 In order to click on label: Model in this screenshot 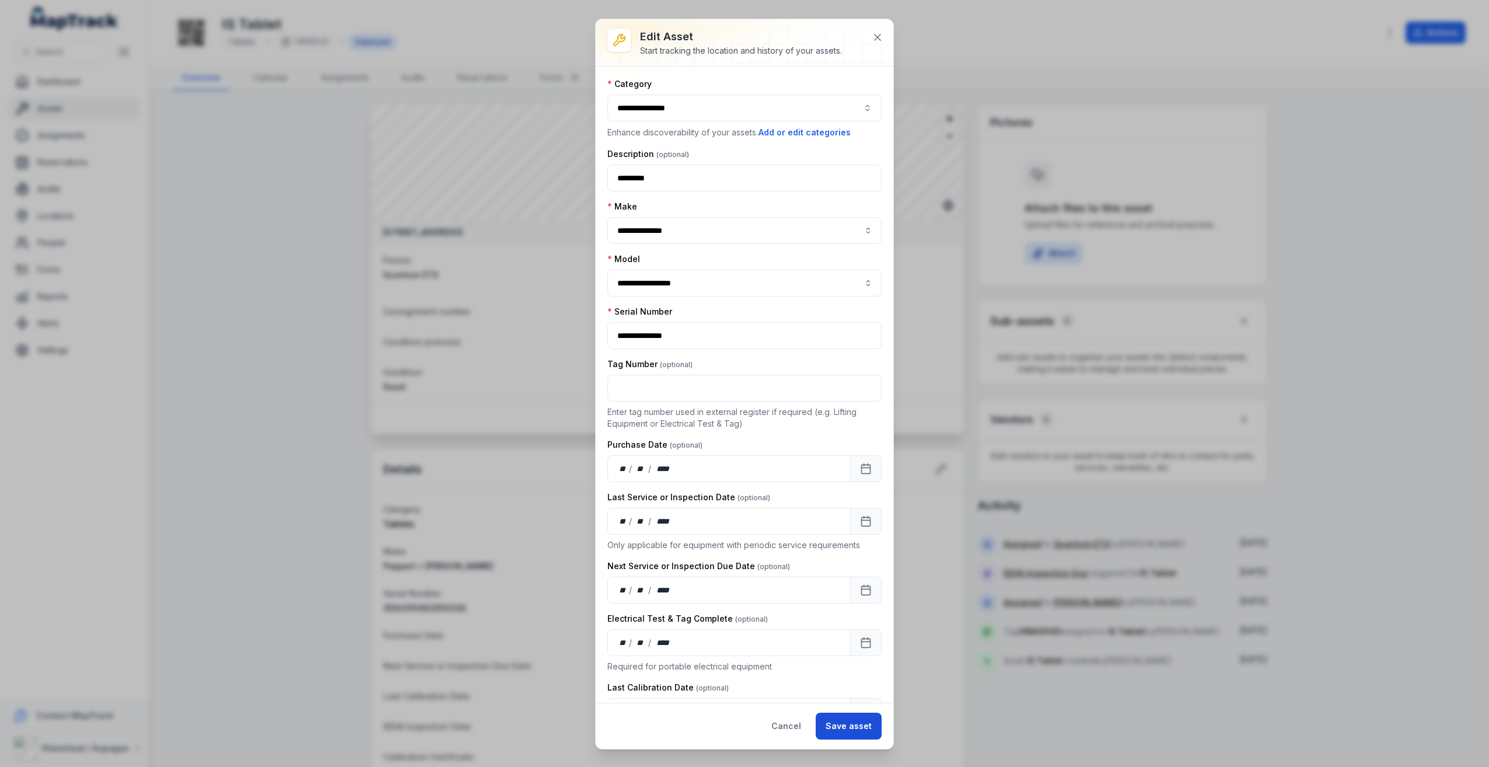, I will do `click(624, 259)`.